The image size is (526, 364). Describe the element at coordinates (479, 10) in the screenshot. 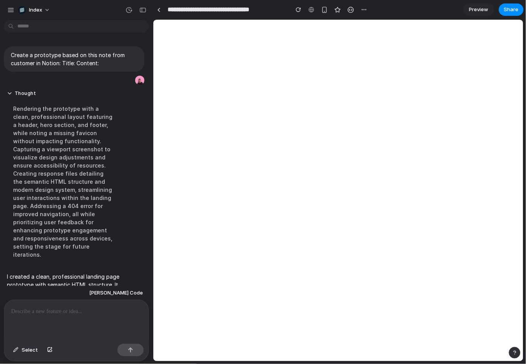

I see `a: Preview` at that location.